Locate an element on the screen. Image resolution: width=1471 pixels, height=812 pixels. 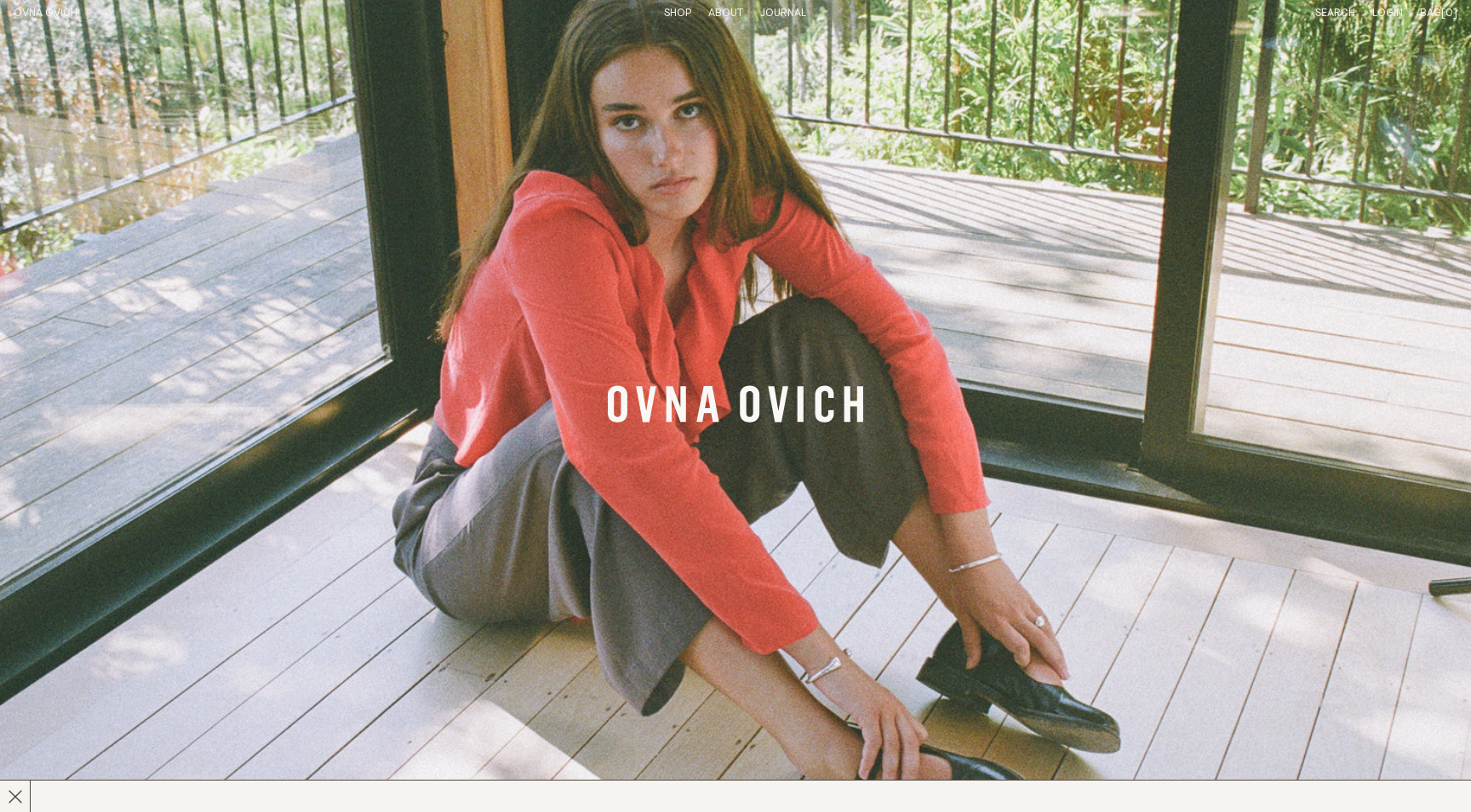
a: Banner Link is located at coordinates (735, 407).